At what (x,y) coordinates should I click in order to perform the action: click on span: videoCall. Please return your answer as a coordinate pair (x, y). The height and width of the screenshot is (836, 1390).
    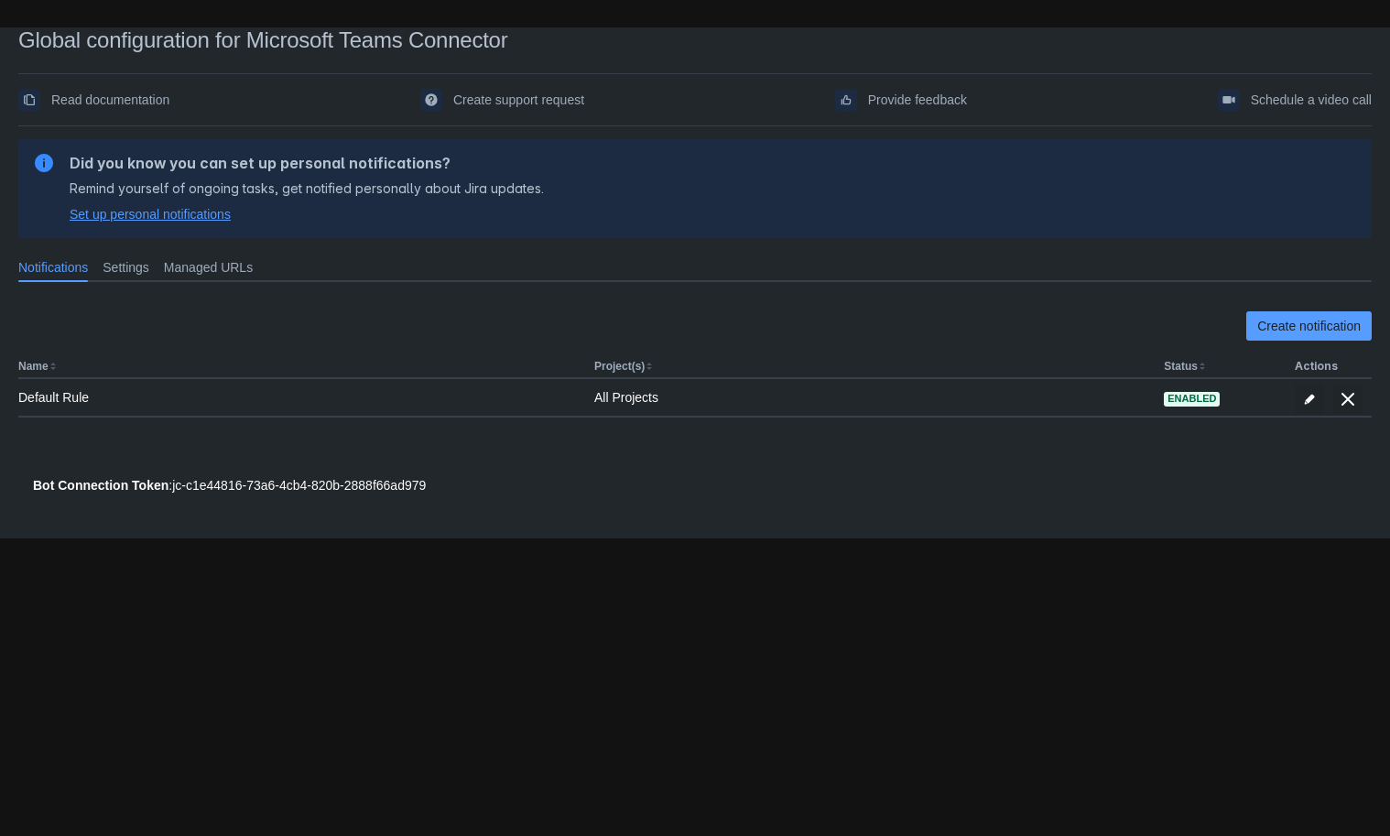
    Looking at the image, I should click on (1229, 100).